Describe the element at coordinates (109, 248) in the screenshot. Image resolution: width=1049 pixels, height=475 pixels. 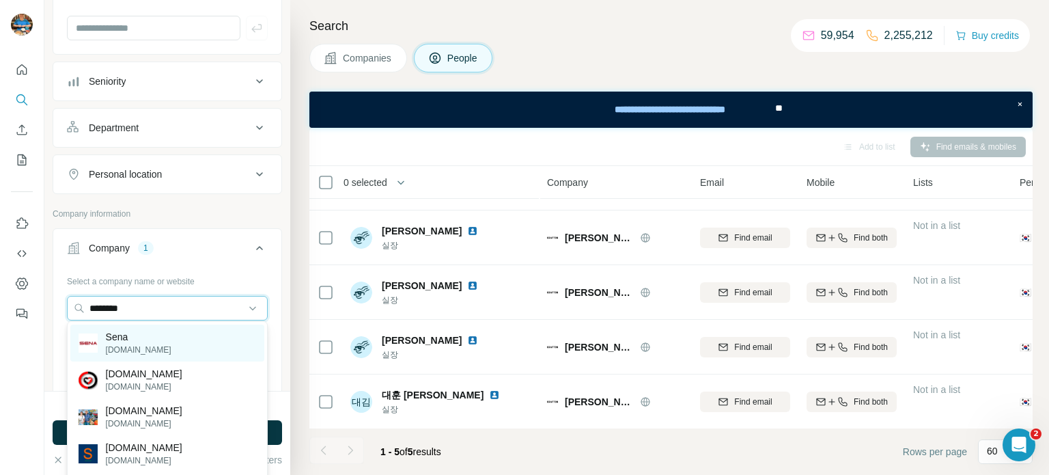
I see `div: Company` at that location.